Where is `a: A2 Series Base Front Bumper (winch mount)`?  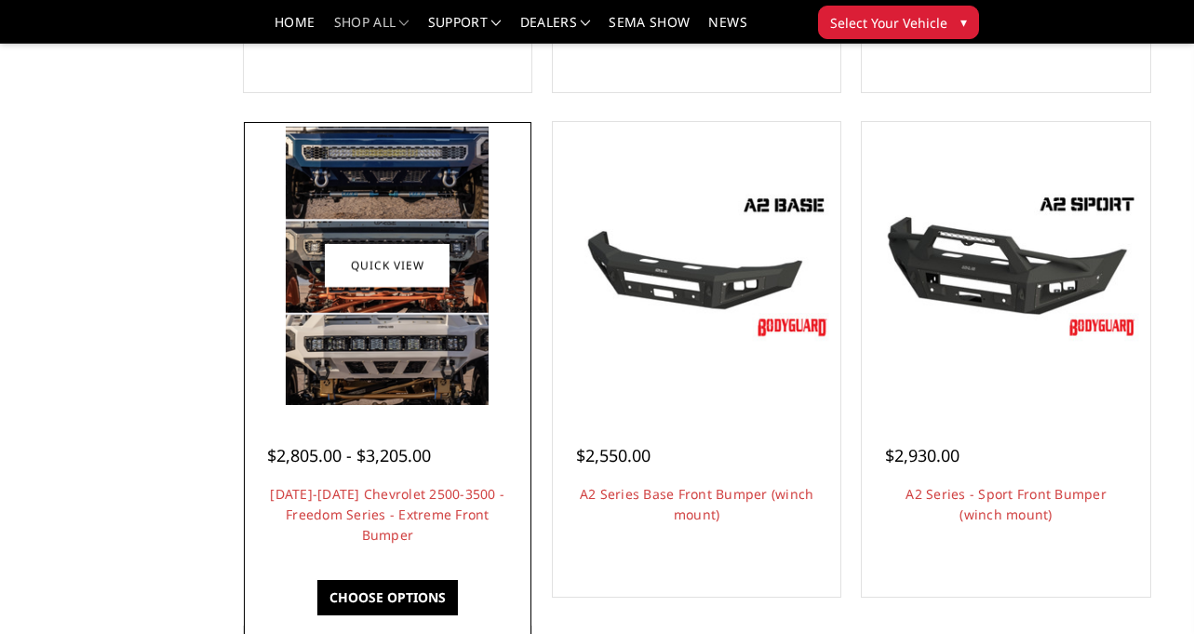
a: A2 Series Base Front Bumper (winch mount) is located at coordinates (697, 504).